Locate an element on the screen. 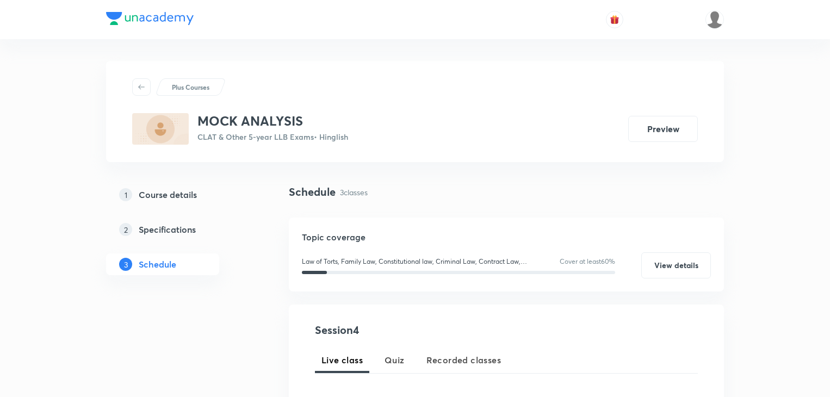  h4: Session 4 is located at coordinates (414, 330).